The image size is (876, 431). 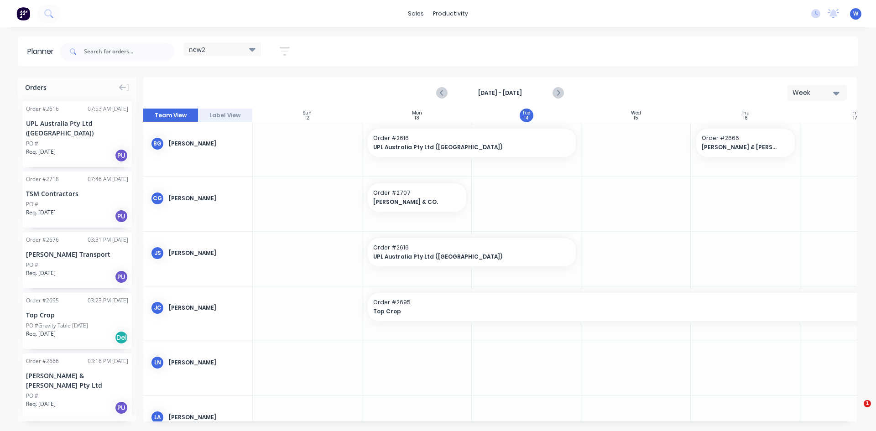 I want to click on div: Order # 2695, so click(x=42, y=301).